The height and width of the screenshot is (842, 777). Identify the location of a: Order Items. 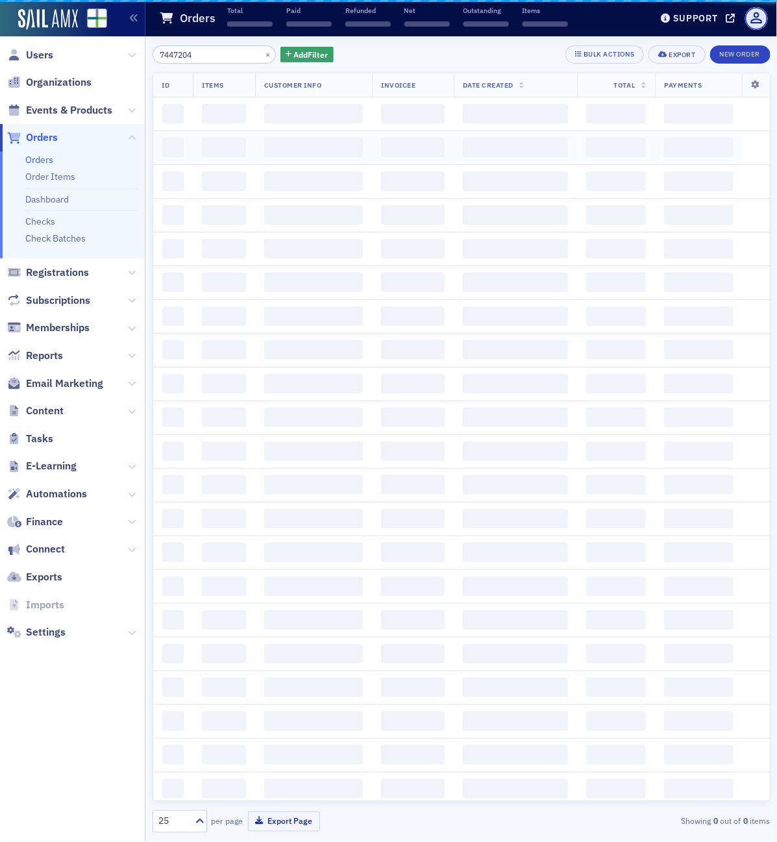
(50, 177).